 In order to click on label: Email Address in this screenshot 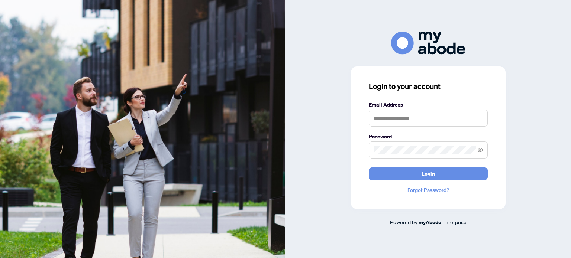, I will do `click(428, 105)`.